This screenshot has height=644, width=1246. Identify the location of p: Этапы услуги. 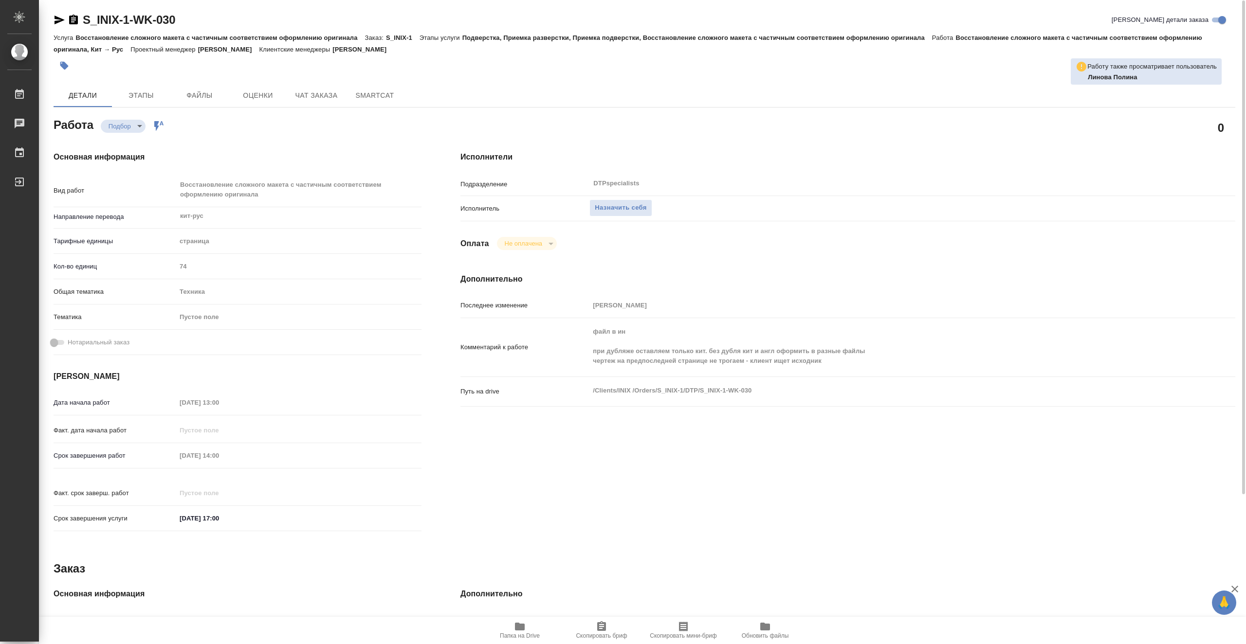
(441, 37).